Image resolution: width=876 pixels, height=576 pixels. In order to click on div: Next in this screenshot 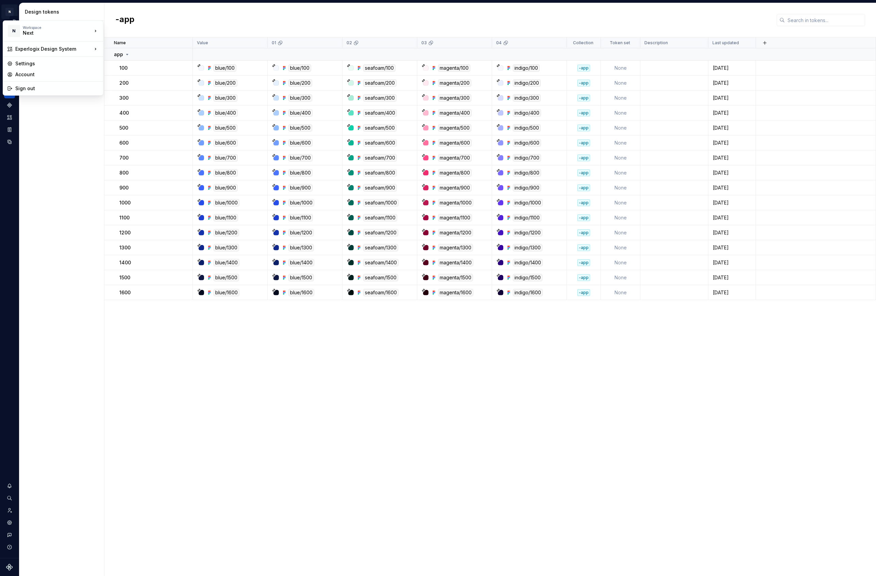, I will do `click(52, 33)`.